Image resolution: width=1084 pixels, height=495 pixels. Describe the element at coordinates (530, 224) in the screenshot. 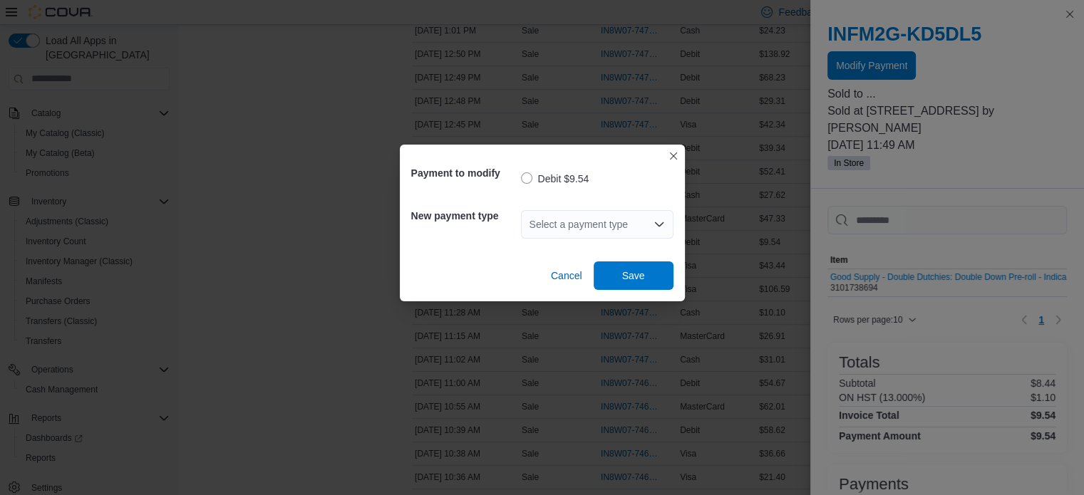

I see `input: Accessible screen reader label` at that location.